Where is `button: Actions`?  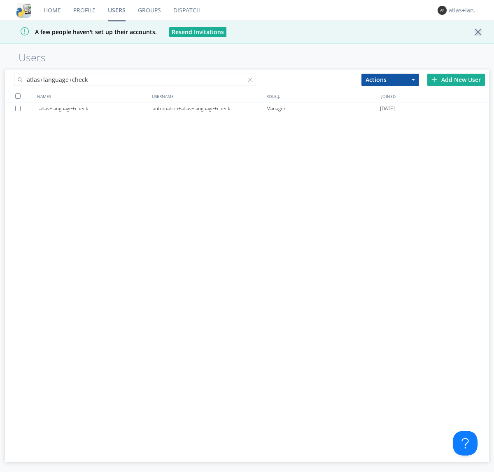 button: Actions is located at coordinates (391, 80).